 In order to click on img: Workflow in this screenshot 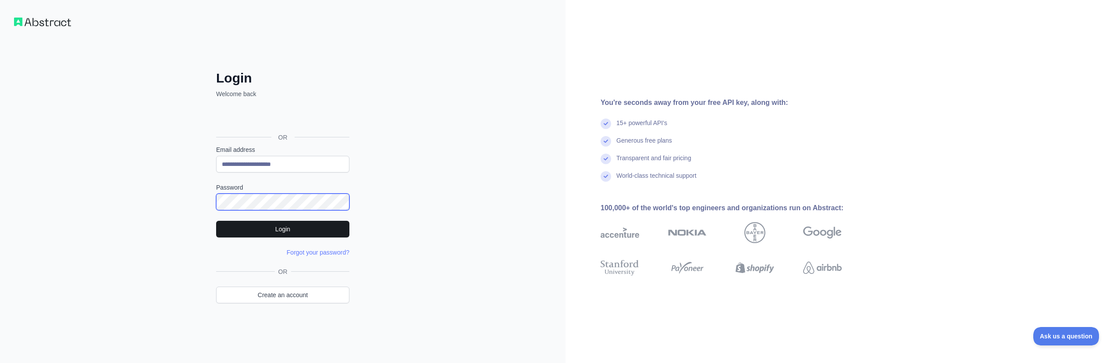, I will do `click(43, 22)`.